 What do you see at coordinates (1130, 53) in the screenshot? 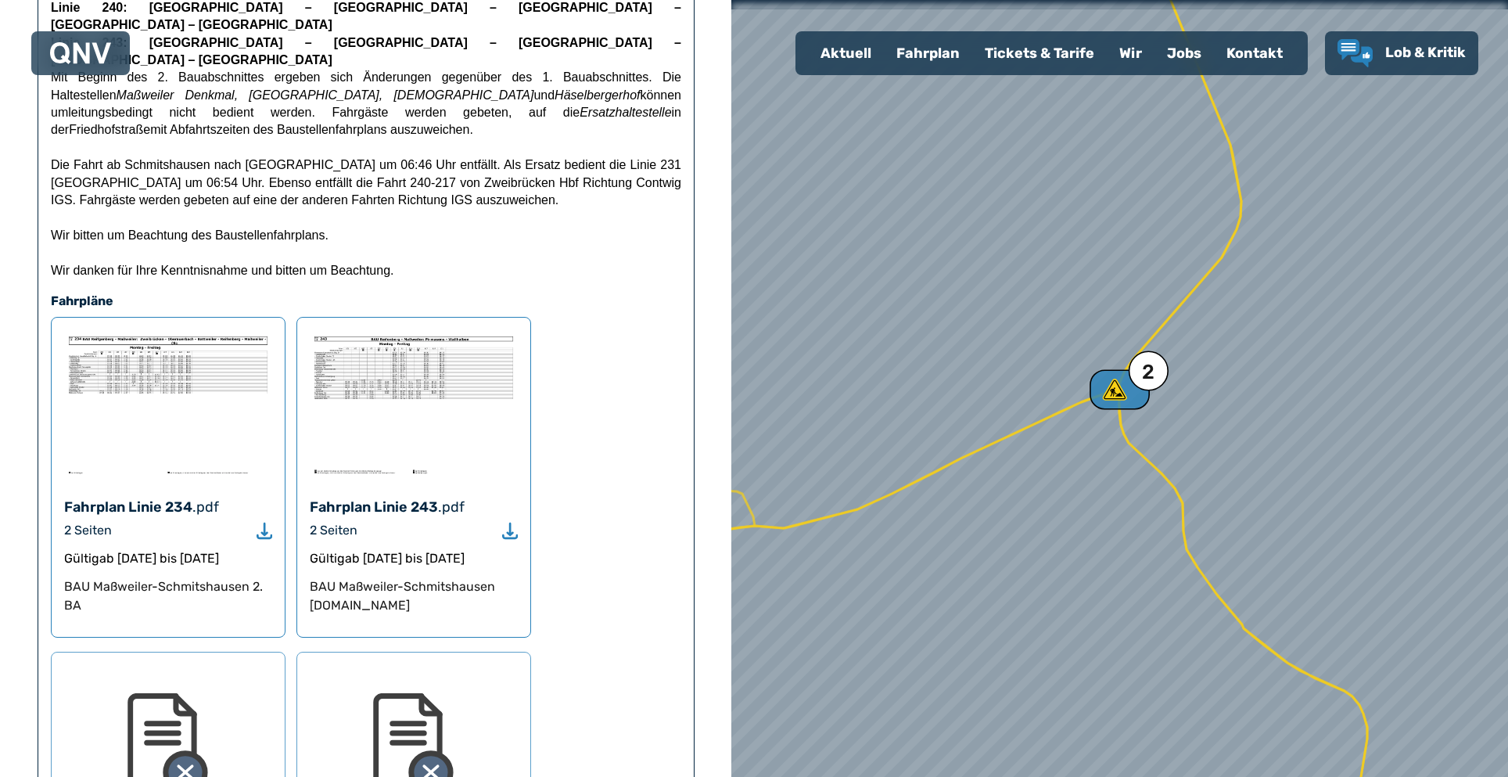
I see `a: Wir` at bounding box center [1130, 53].